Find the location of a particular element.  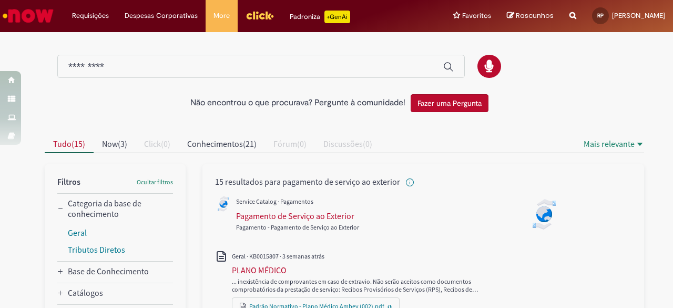

span: Rascunhos is located at coordinates (535, 15).